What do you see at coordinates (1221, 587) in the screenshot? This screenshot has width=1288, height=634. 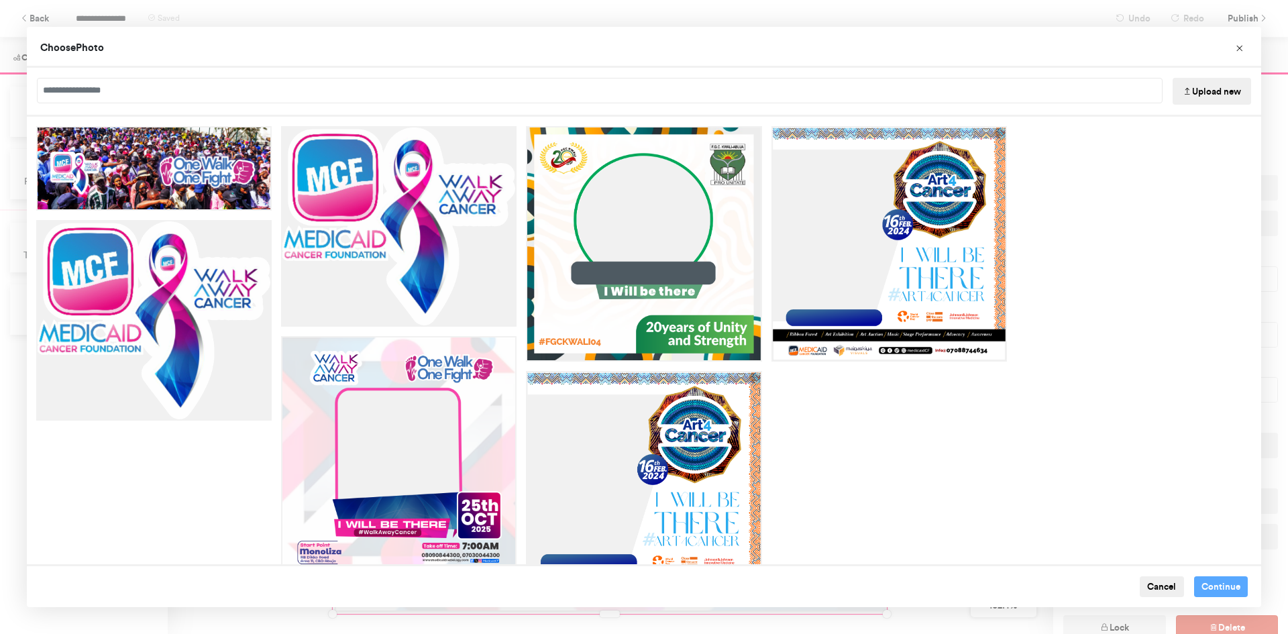 I see `button: Continue` at bounding box center [1221, 587].